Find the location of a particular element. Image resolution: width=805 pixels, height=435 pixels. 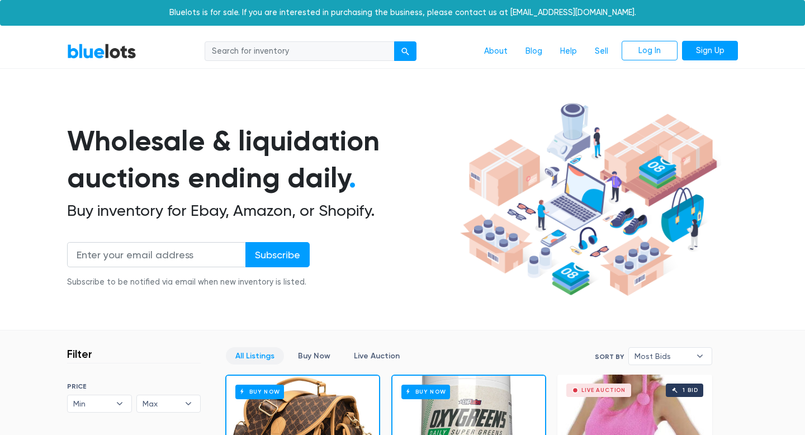

span: Most Bids is located at coordinates (663, 356).